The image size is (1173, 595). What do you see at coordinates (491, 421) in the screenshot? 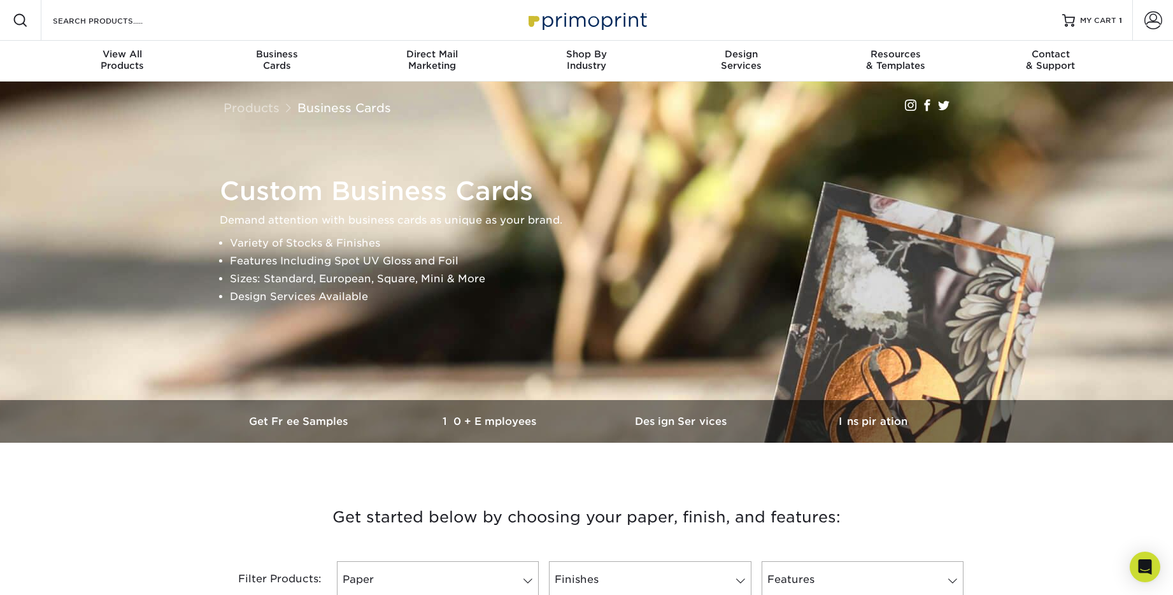
I see `h3: 10+ Employees` at bounding box center [491, 421].